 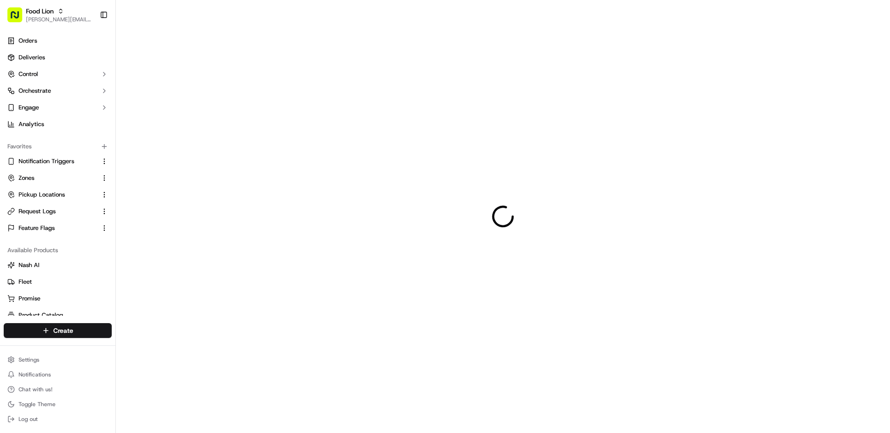 What do you see at coordinates (57, 74) in the screenshot?
I see `button: Control` at bounding box center [57, 74].